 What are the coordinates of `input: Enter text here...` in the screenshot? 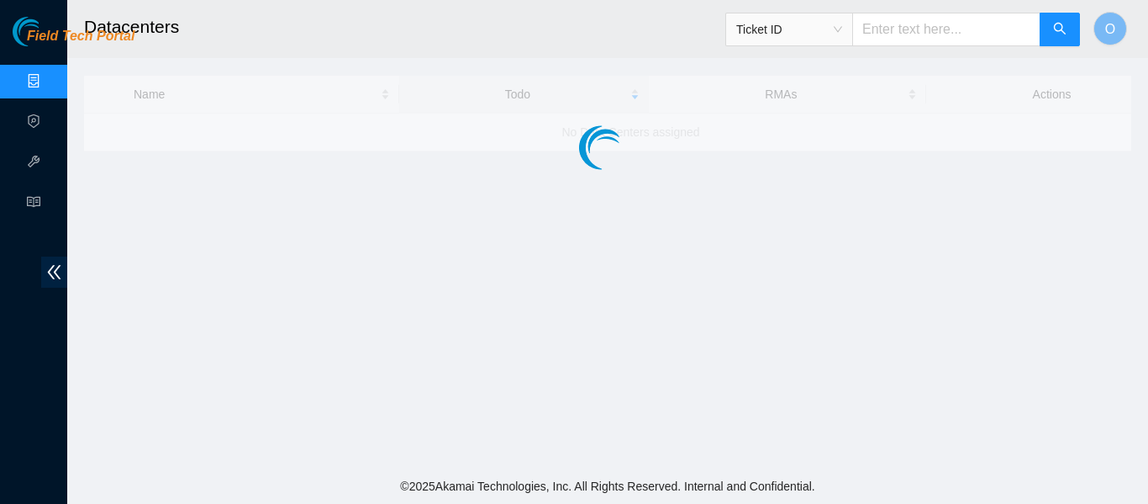 It's located at (946, 29).